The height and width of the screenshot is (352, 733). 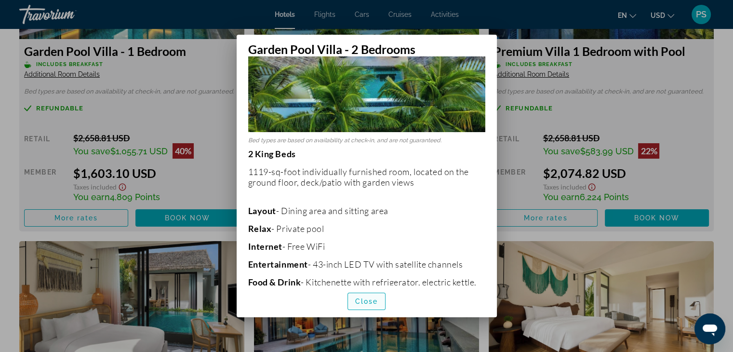 I want to click on b: Food & Drink, so click(x=275, y=282).